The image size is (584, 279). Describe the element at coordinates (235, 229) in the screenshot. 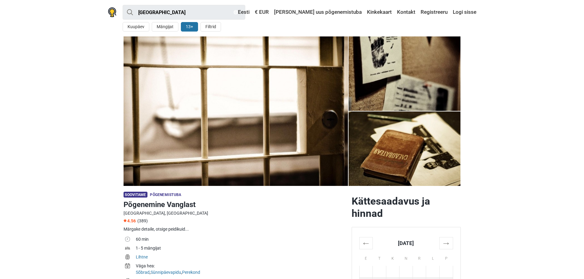

I see `div: Märgake detaile, otsige peidikuid...` at that location.